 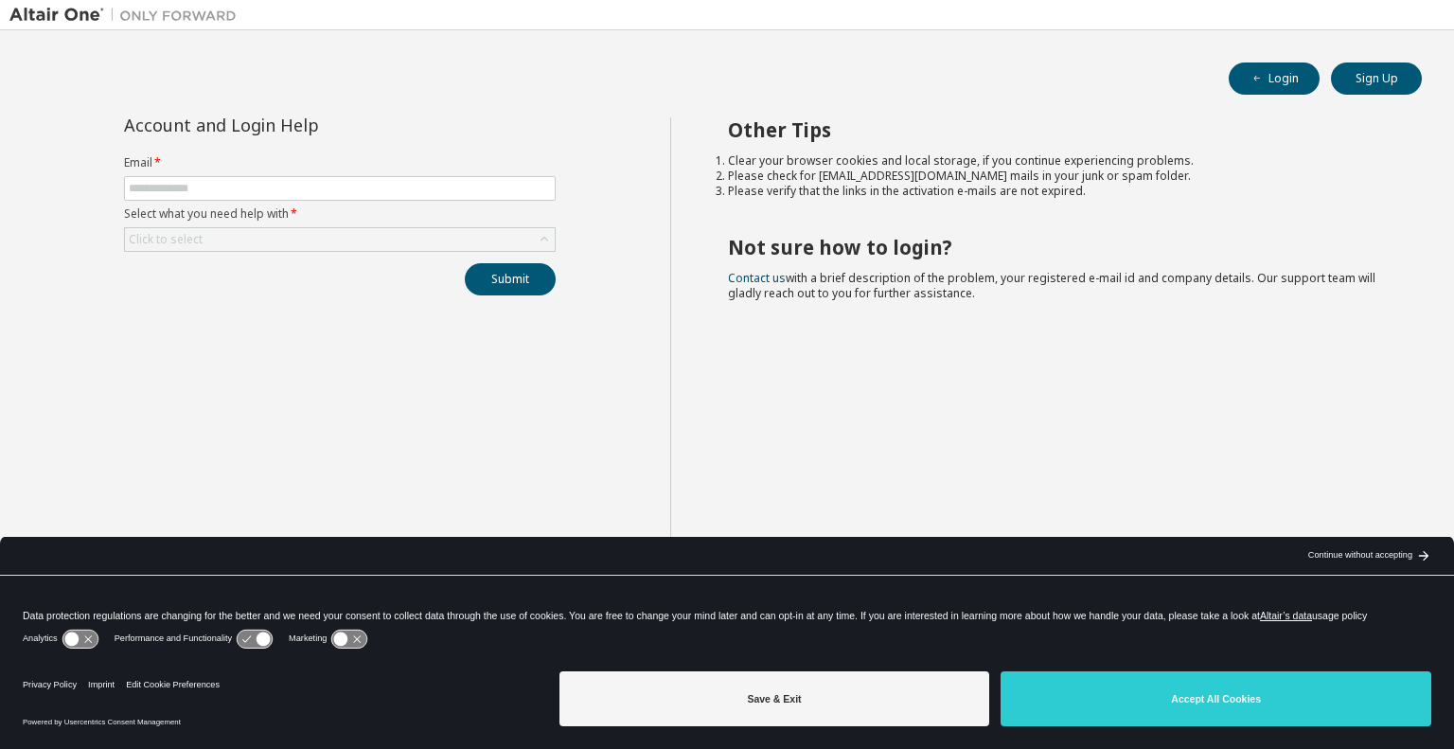 What do you see at coordinates (340, 163) in the screenshot?
I see `label: Email` at bounding box center [340, 163].